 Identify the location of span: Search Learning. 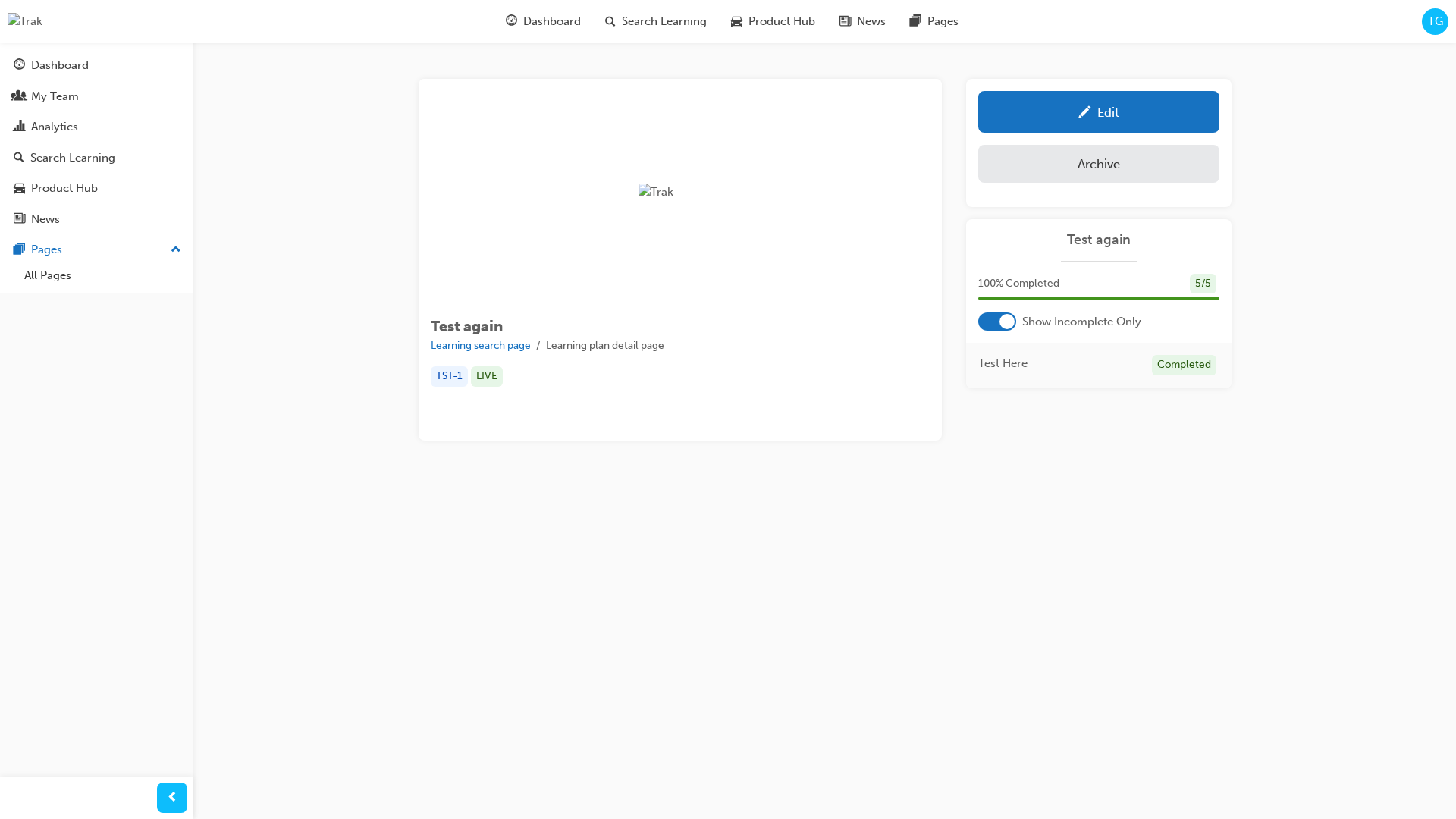
(664, 21).